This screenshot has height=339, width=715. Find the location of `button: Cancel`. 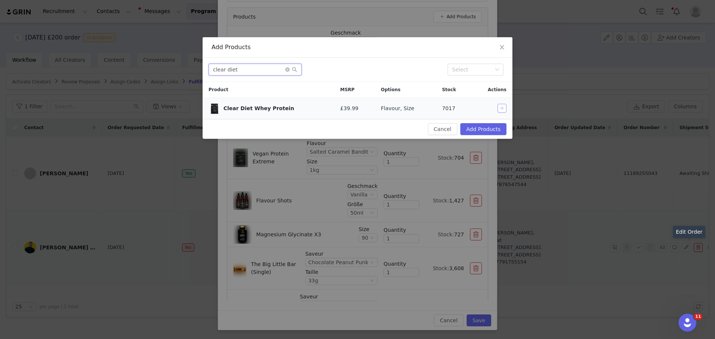

button: Cancel is located at coordinates (442, 129).